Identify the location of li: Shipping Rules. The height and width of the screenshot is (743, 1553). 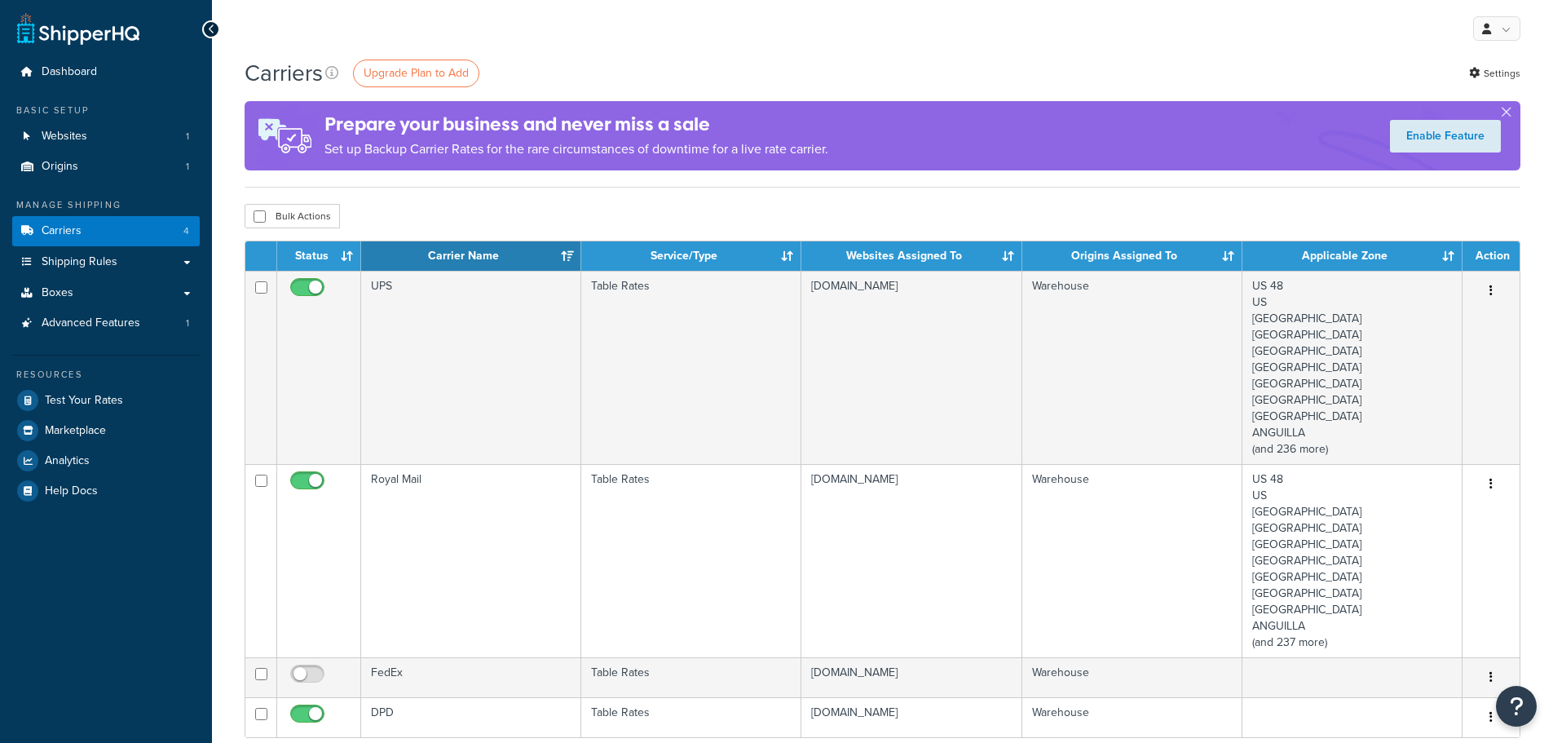
(106, 262).